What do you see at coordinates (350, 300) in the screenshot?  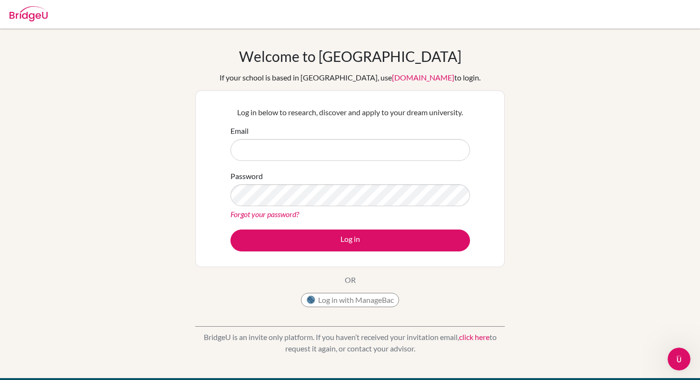 I see `button: Log in with ManageBac` at bounding box center [350, 300].